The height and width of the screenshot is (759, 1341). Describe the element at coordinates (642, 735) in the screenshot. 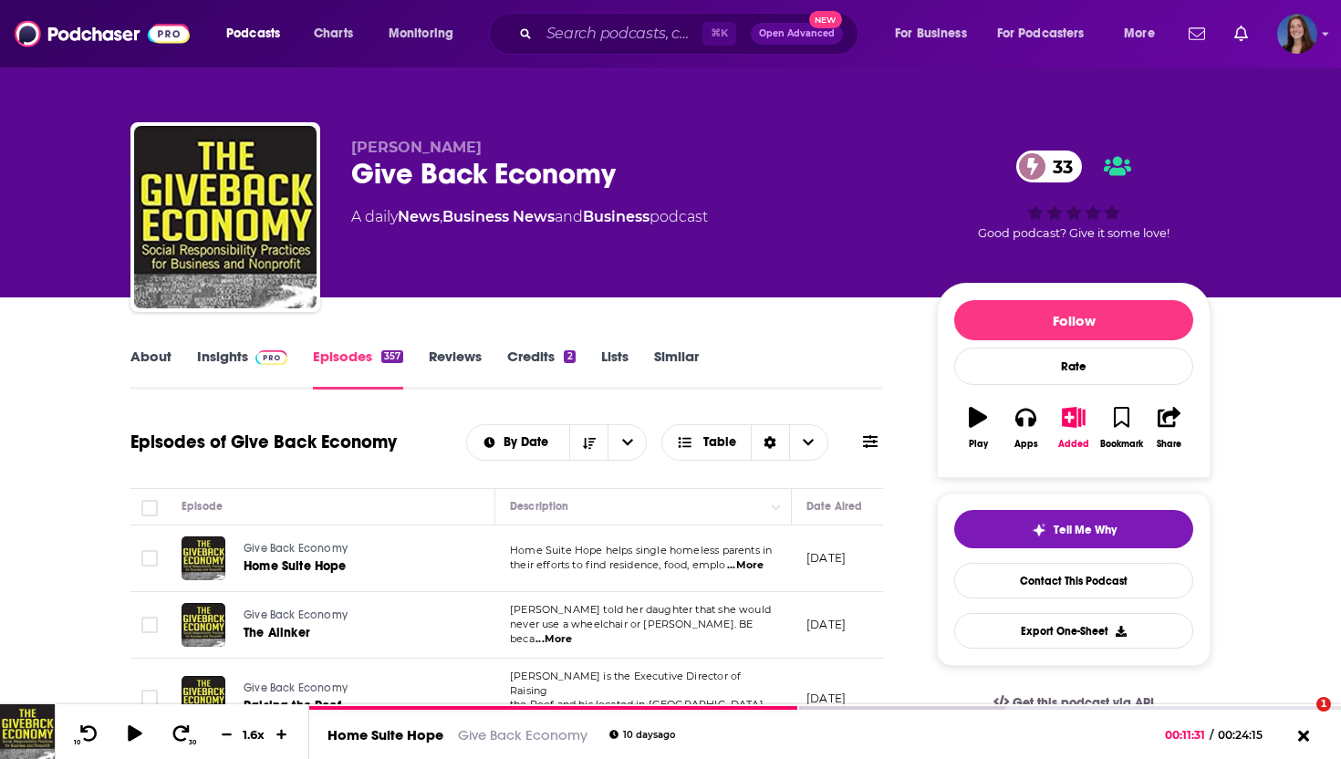

I see `div: 10 days ago` at that location.